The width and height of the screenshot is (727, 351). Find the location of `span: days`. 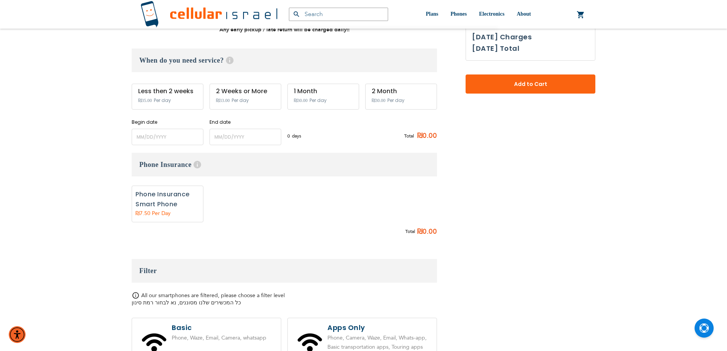

span: days is located at coordinates (297, 136).